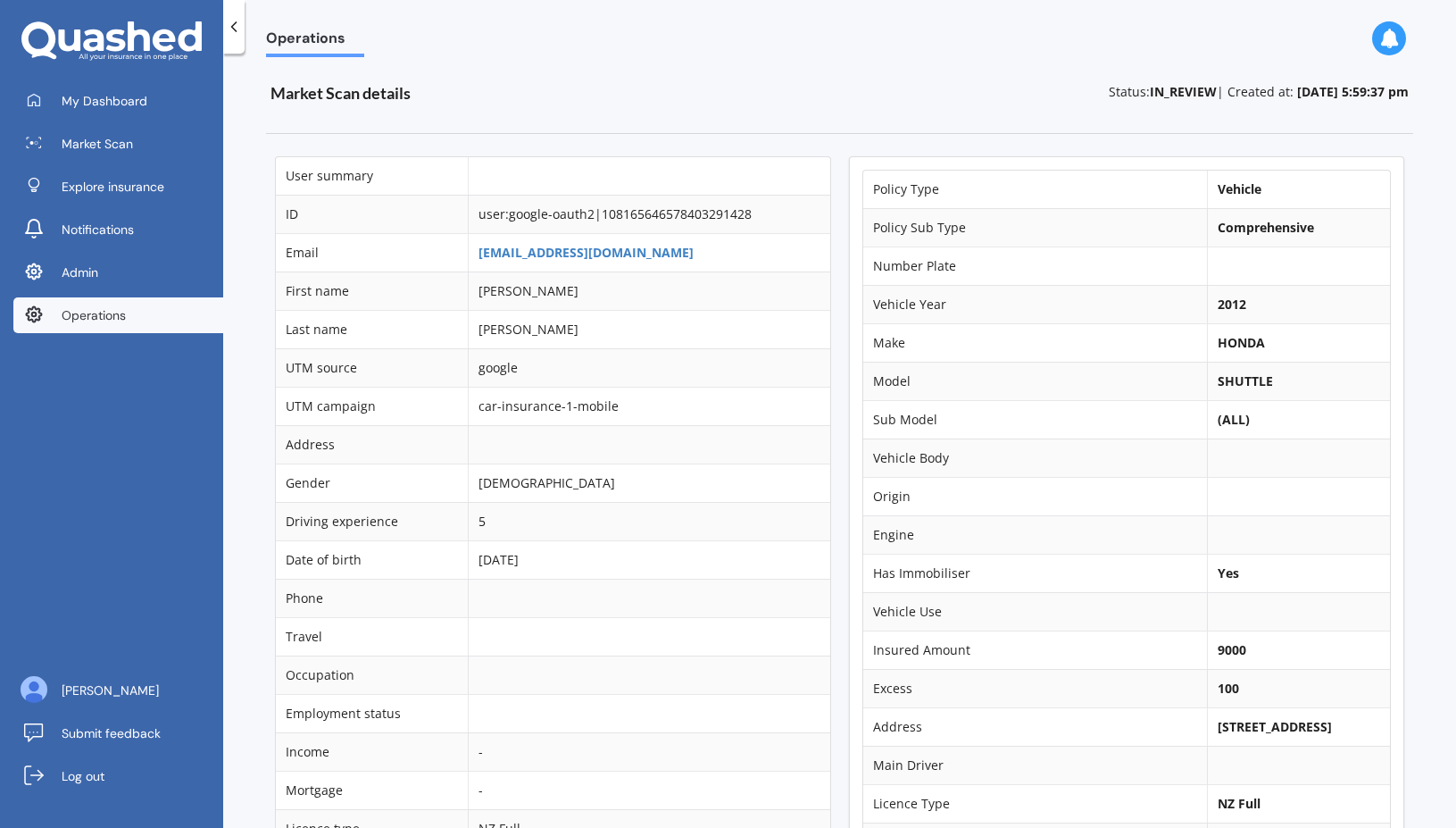 The image size is (1456, 828). I want to click on td: Policy Type, so click(1035, 189).